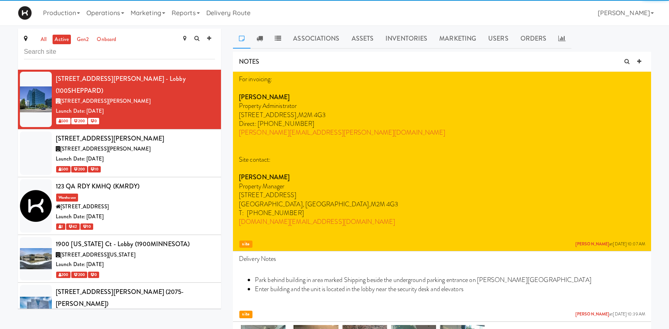 The width and height of the screenshot is (669, 329). Describe the element at coordinates (442, 259) in the screenshot. I see `p: Delivery Notes` at that location.